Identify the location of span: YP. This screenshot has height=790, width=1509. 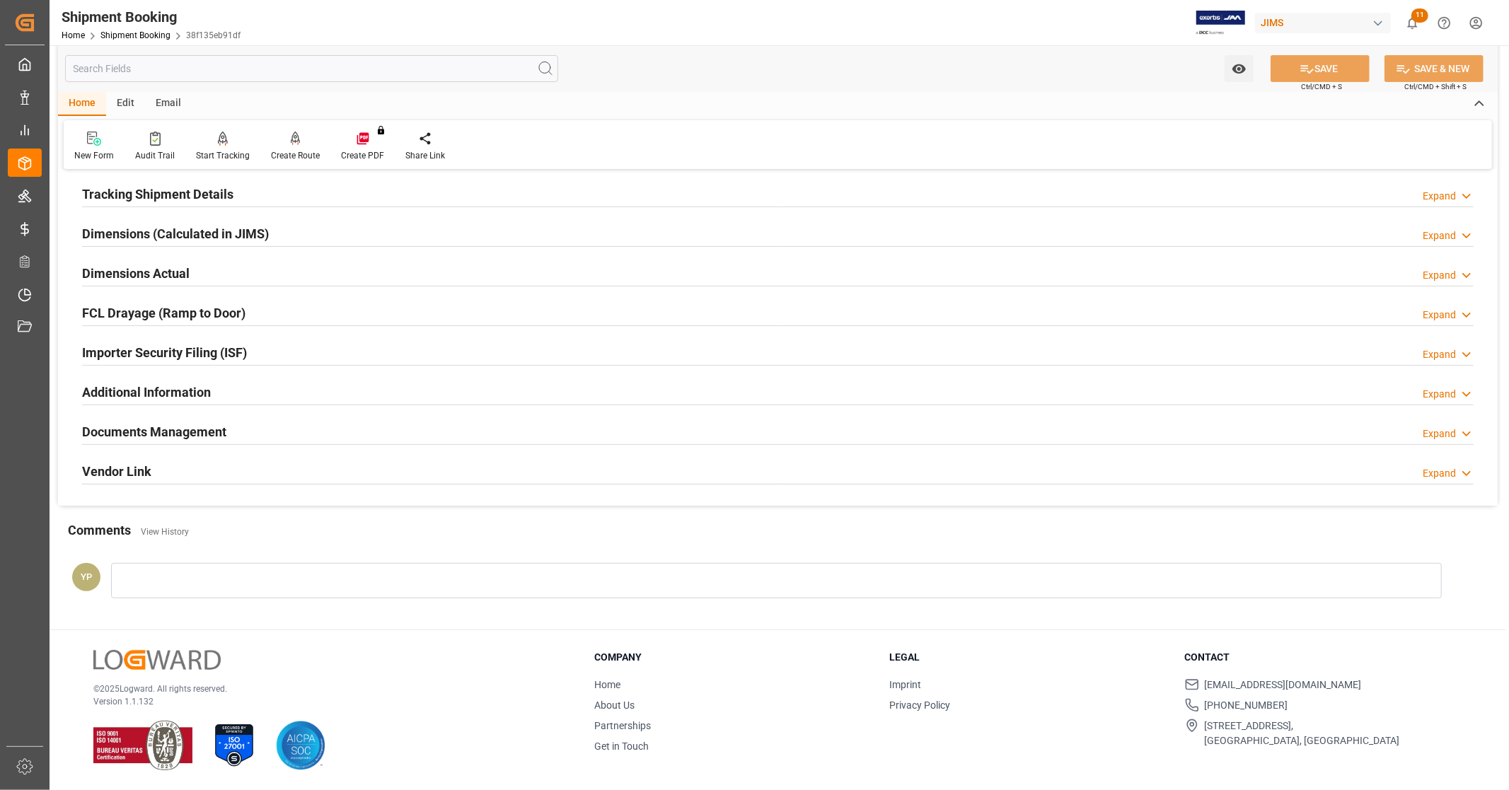
(86, 577).